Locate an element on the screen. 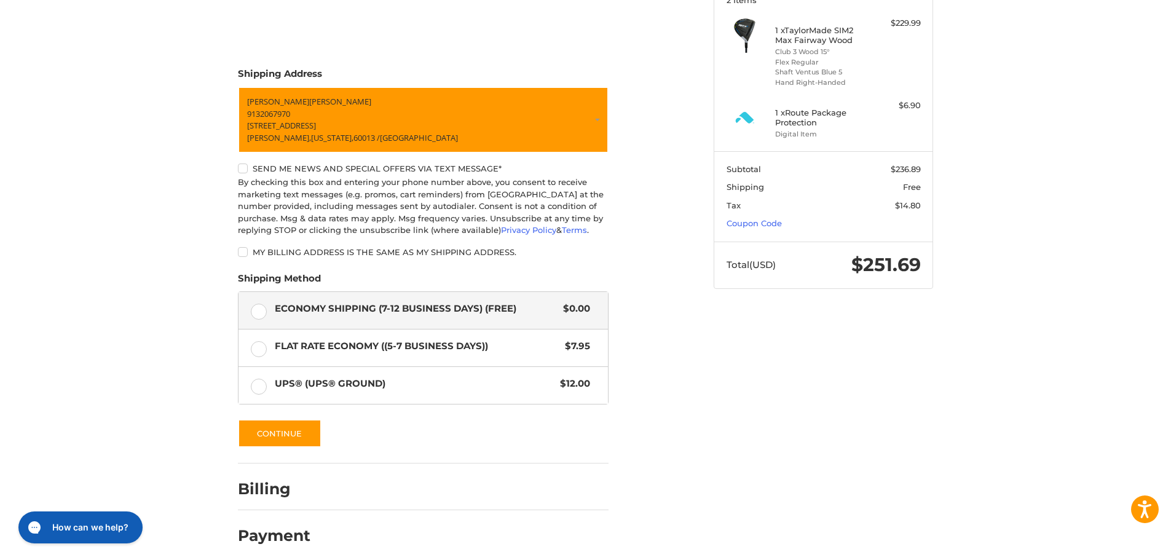 The image size is (1171, 560). h4: 1 x Route Package Protection is located at coordinates (822, 117).